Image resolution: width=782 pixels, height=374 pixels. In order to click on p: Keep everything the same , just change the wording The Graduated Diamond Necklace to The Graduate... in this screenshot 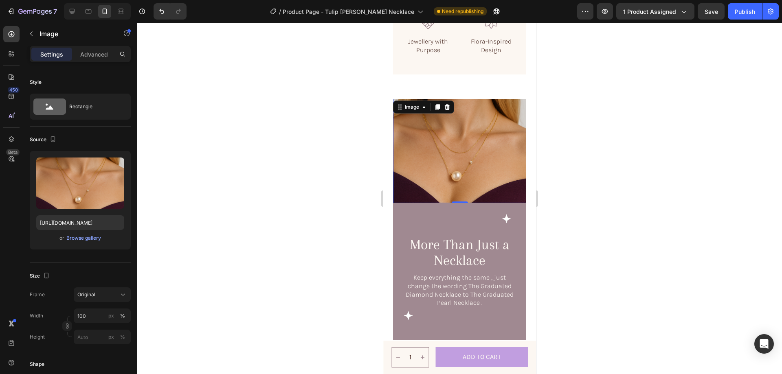, I will do `click(76, 268)`.